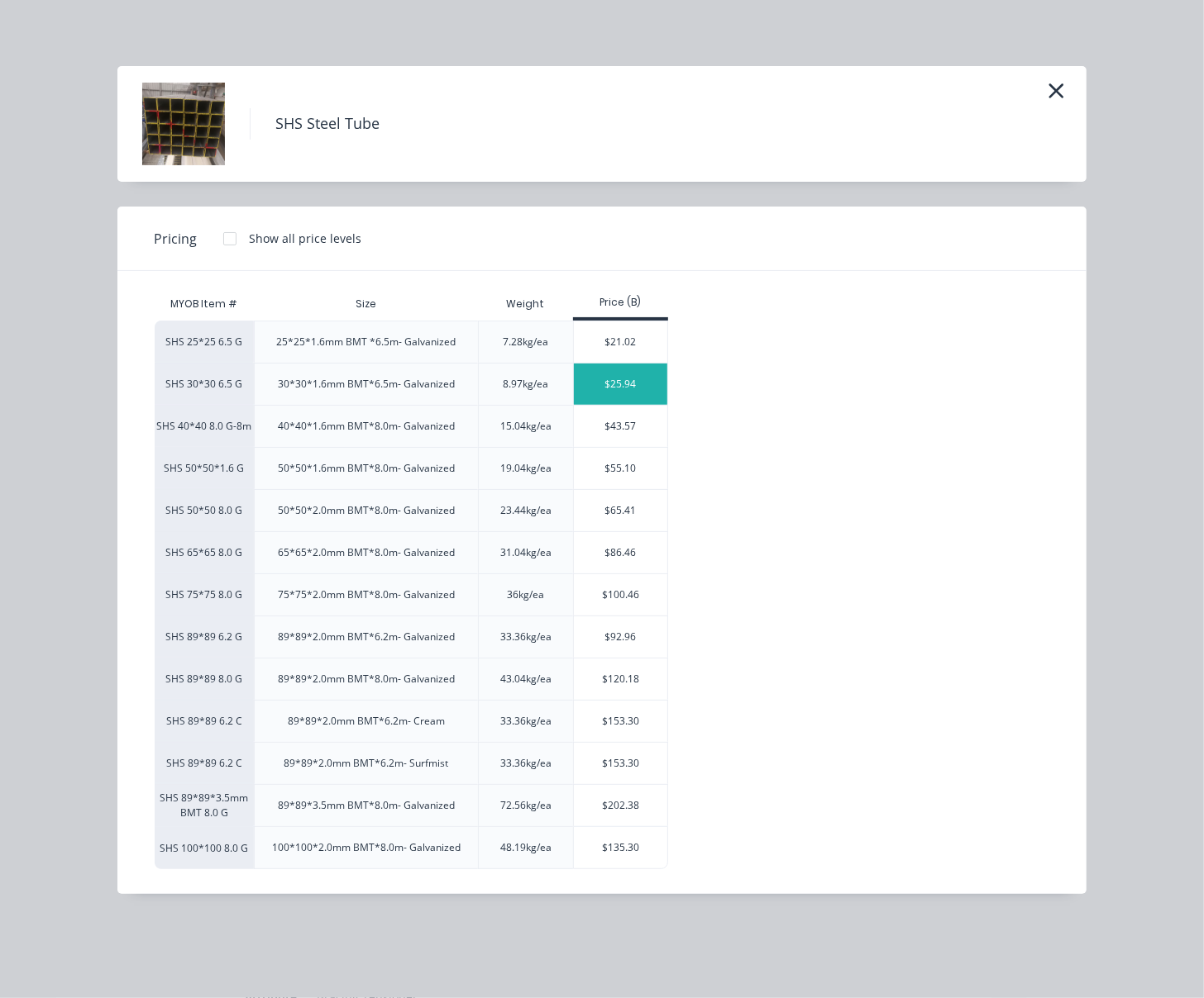 This screenshot has width=1204, height=998. What do you see at coordinates (366, 342) in the screenshot?
I see `div: 25*25*1.6mm BMT *6.5m- Galvanized` at bounding box center [366, 342].